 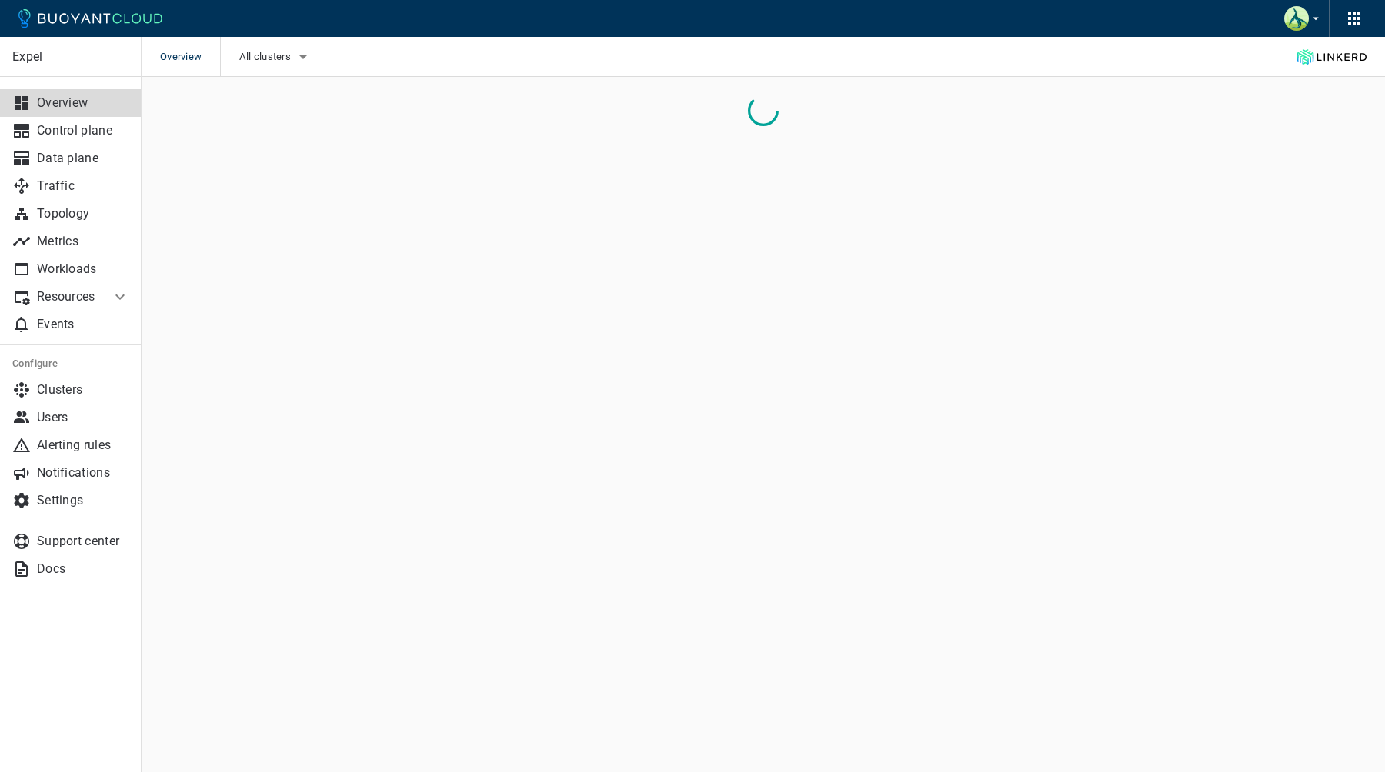 What do you see at coordinates (83, 501) in the screenshot?
I see `p: Settings` at bounding box center [83, 501].